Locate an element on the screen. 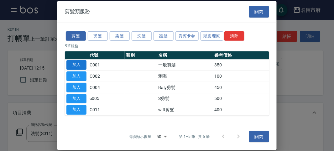  p: 5 筆服務 is located at coordinates (167, 46).